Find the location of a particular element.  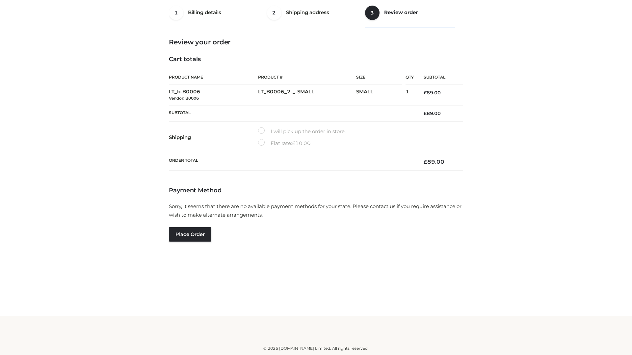

bdi: 10.00 is located at coordinates (301, 143).